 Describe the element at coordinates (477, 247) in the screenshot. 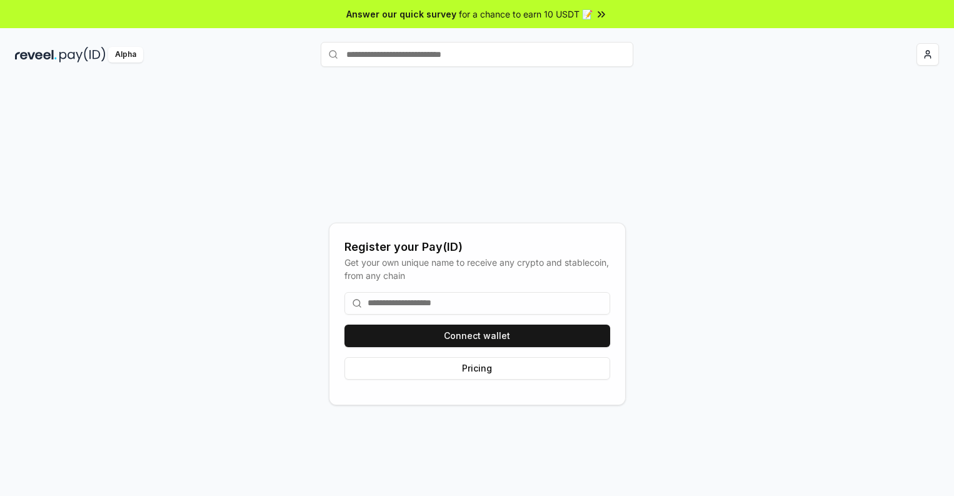

I see `div: Register your Pay(ID)` at that location.